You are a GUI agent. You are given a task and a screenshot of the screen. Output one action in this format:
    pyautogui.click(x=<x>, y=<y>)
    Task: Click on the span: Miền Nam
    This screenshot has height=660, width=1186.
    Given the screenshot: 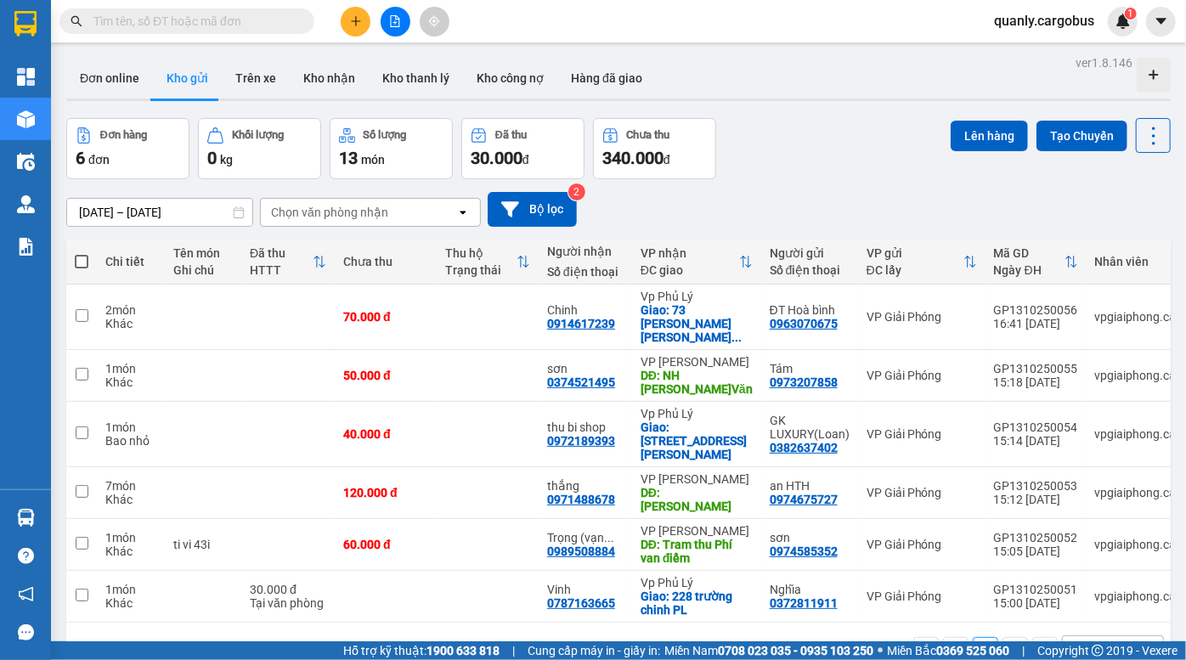 What is the action you would take?
    pyautogui.click(x=769, y=651)
    